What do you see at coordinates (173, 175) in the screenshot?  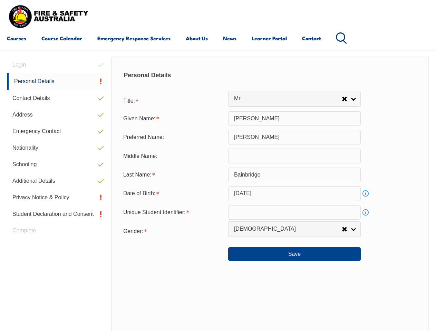 I see `div: Last Name is required.` at bounding box center [173, 175].